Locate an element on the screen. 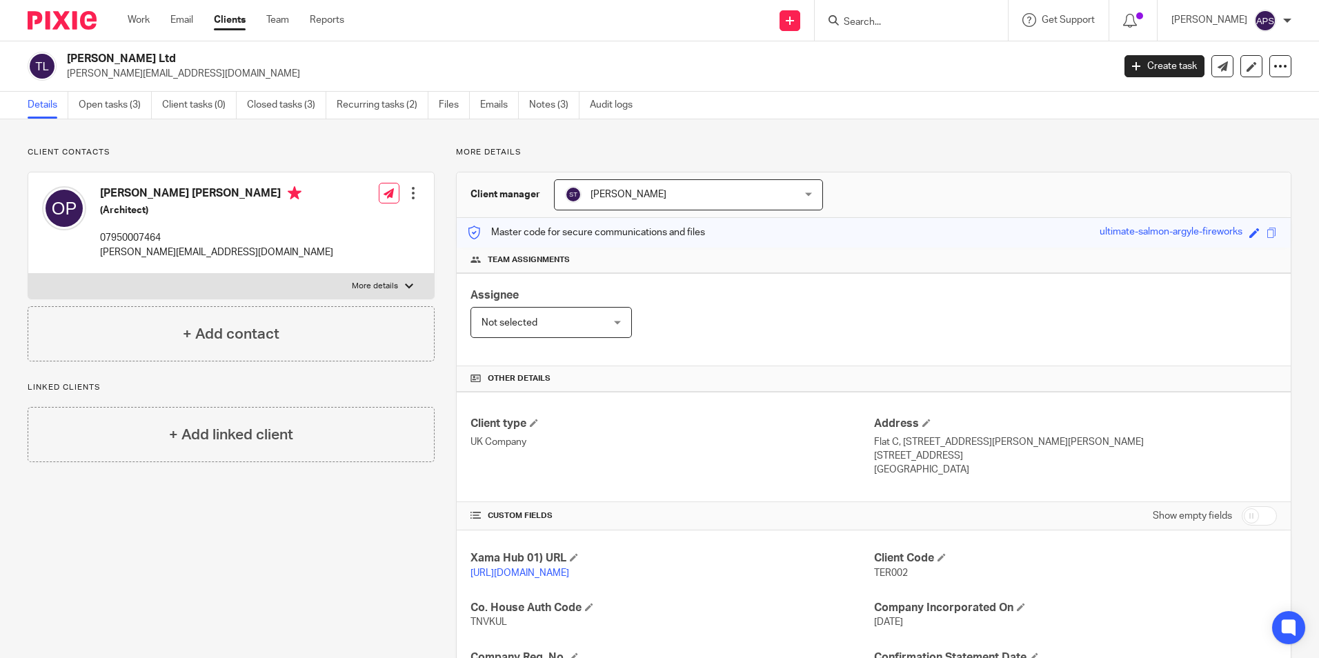 The height and width of the screenshot is (658, 1319). span: Get Support is located at coordinates (1068, 20).